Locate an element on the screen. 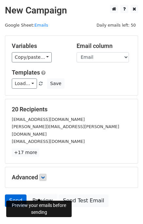  h5: Email column is located at coordinates (104, 46).